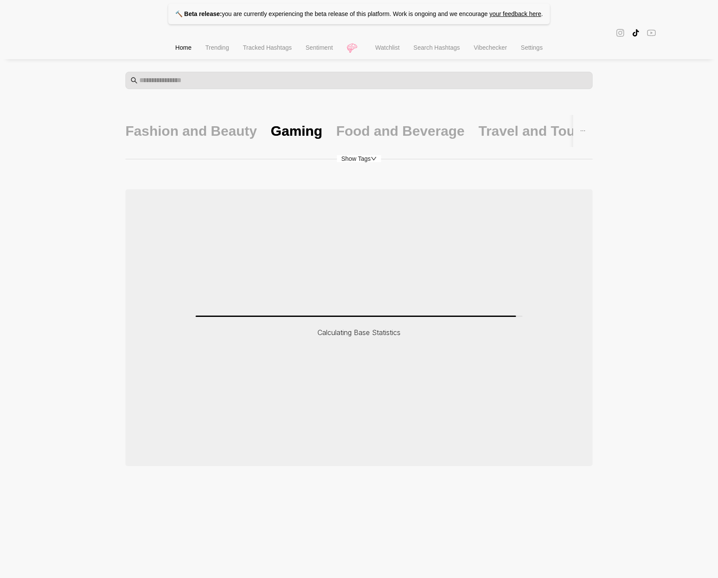 The image size is (718, 578). I want to click on span: Sentiment, so click(319, 48).